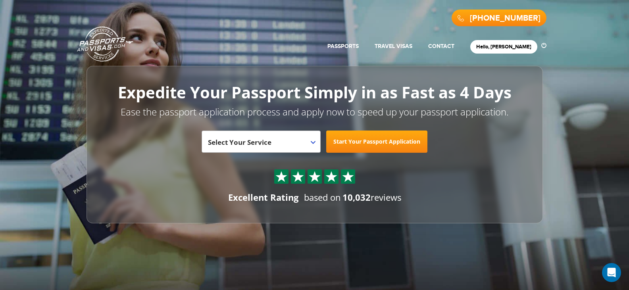 This screenshot has height=290, width=629. I want to click on a: Travel Visas, so click(393, 46).